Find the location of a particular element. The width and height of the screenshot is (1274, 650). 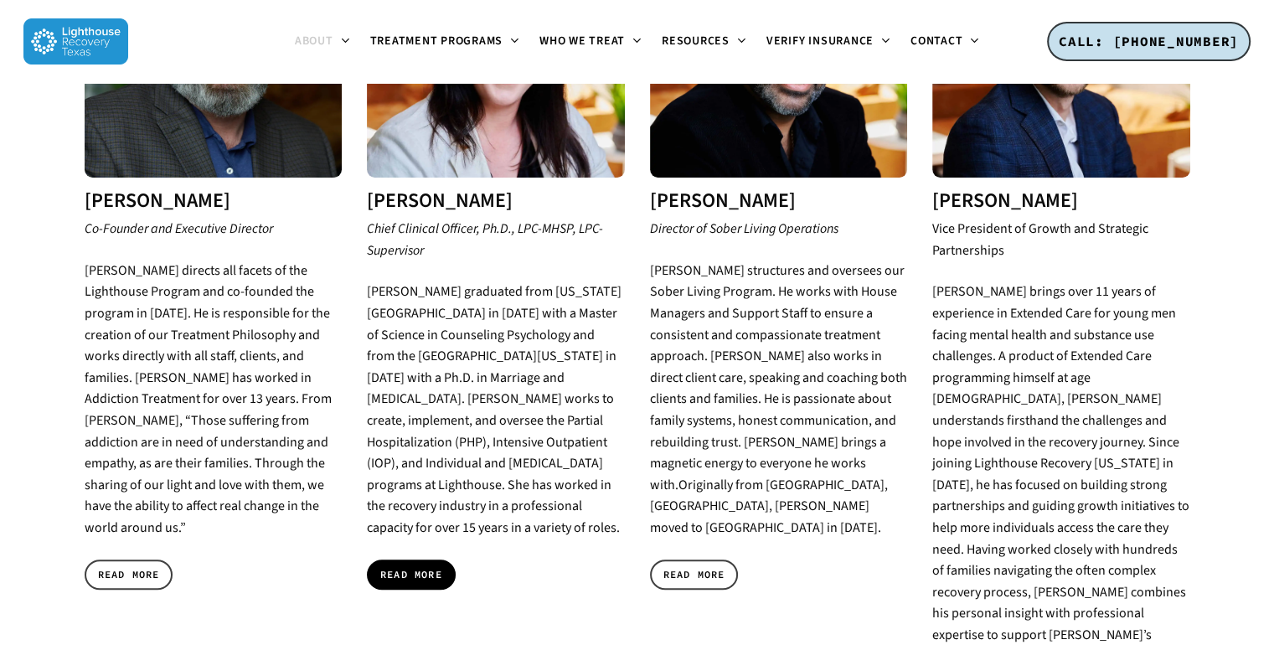

a: About is located at coordinates (322, 42).